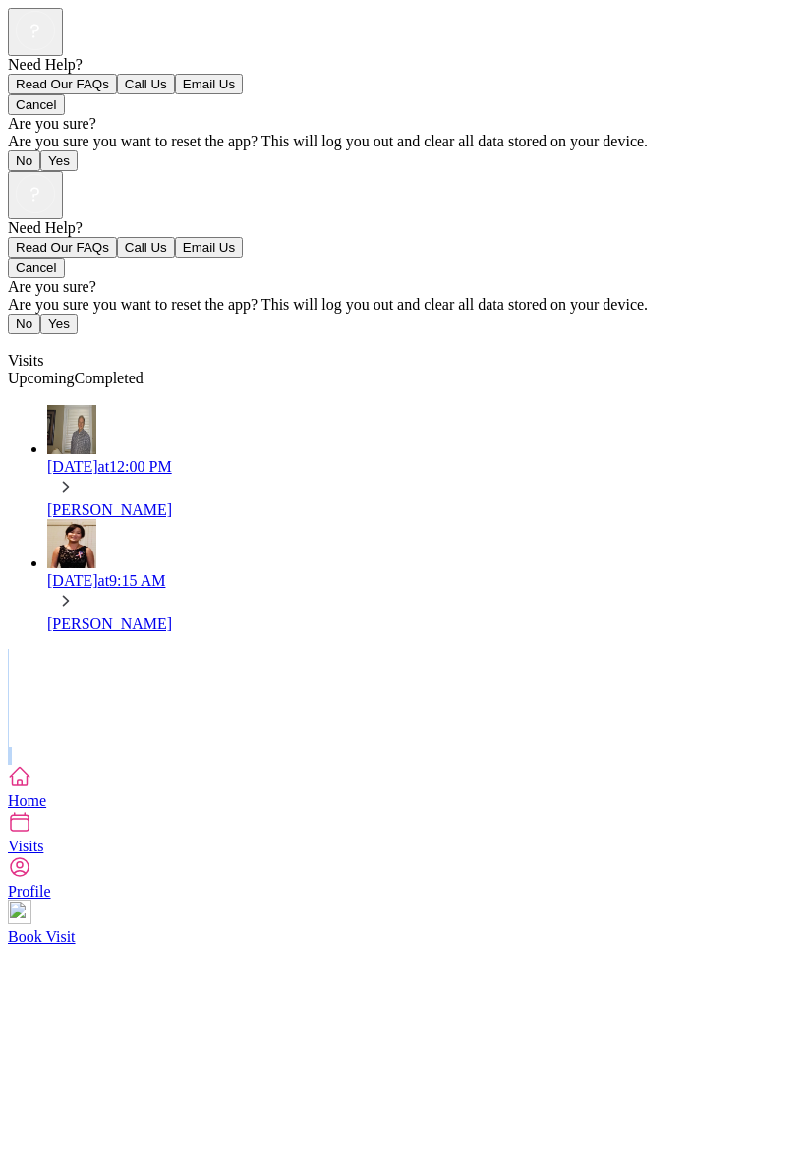 This screenshot has width=806, height=1160. I want to click on a: Upcoming, so click(41, 377).